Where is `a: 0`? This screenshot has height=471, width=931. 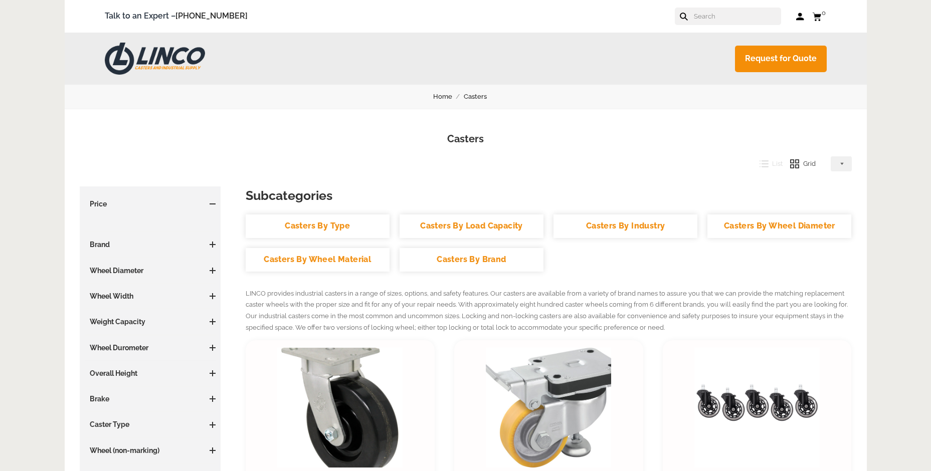 a: 0 is located at coordinates (819, 16).